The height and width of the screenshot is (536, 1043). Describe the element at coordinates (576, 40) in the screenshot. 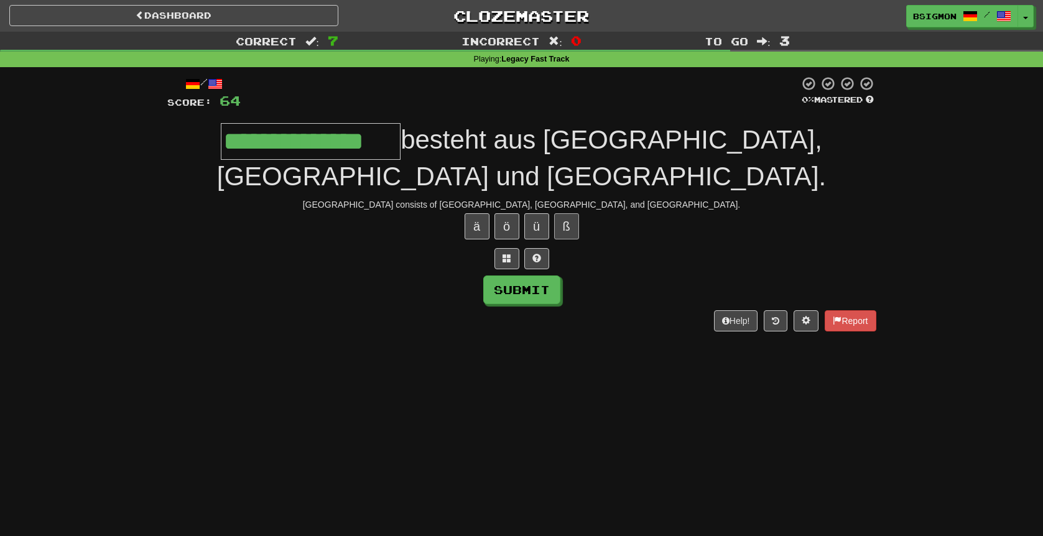

I see `span: 0` at that location.